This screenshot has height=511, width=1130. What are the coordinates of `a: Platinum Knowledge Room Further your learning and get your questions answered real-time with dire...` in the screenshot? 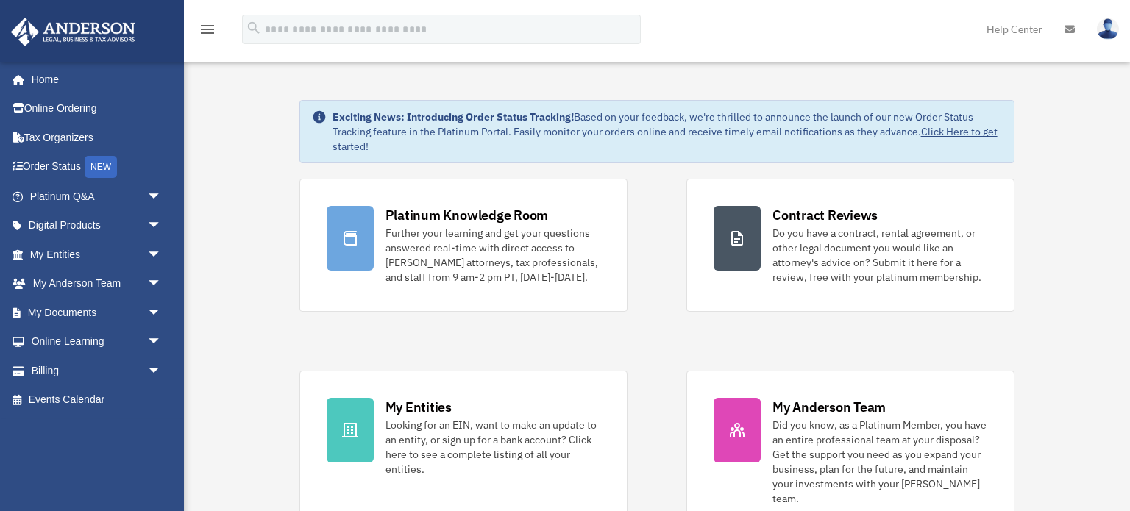 It's located at (463, 245).